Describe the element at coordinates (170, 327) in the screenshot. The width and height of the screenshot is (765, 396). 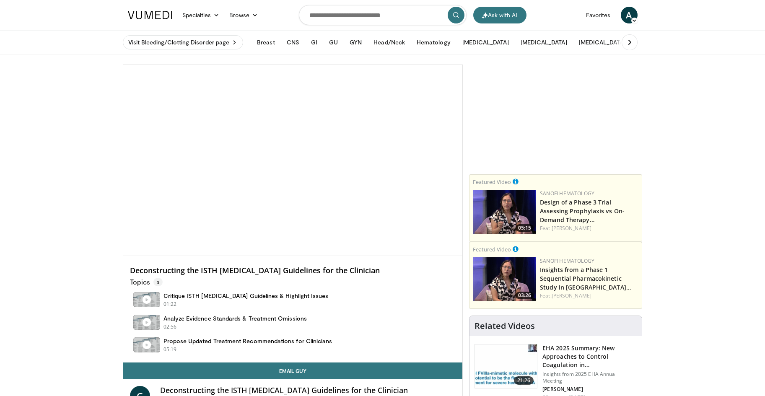
I see `p: 02:56` at that location.